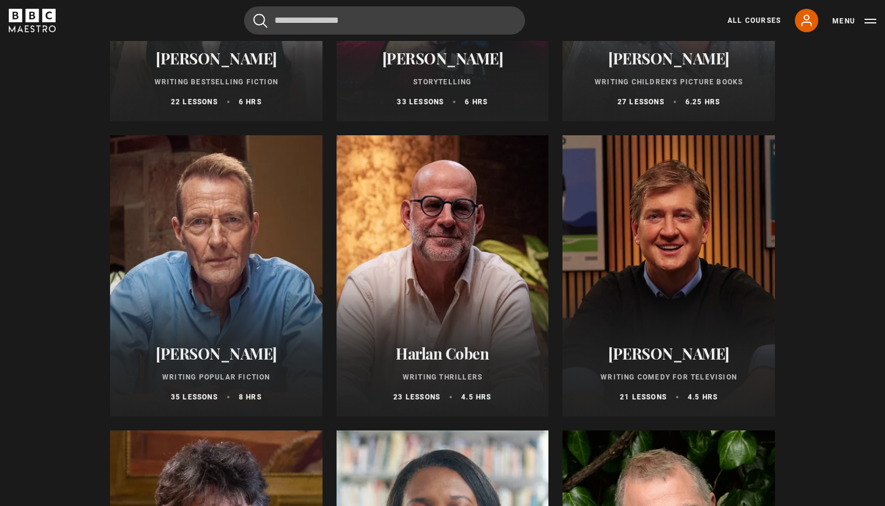 The height and width of the screenshot is (506, 885). What do you see at coordinates (32, 20) in the screenshot?
I see `a: BBC Maestro` at bounding box center [32, 20].